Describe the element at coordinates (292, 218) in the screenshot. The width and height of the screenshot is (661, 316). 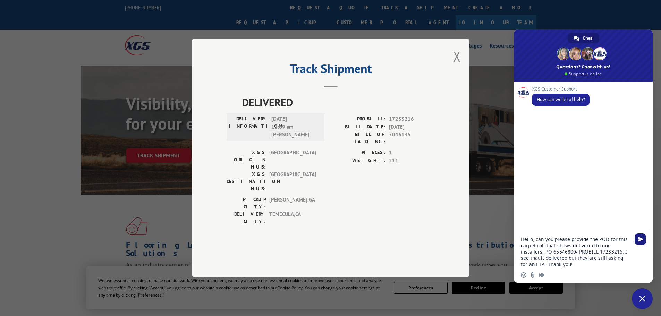
I see `span: TEMECULA , CA` at that location.